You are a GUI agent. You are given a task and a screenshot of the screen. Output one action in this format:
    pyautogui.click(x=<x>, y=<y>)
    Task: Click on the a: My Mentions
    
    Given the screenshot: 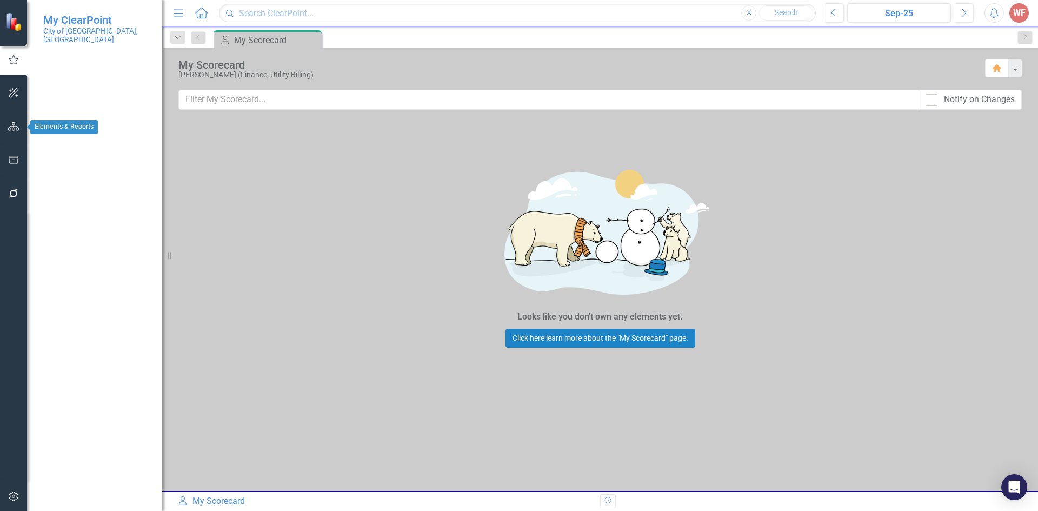 What is the action you would take?
    pyautogui.click(x=68, y=154)
    